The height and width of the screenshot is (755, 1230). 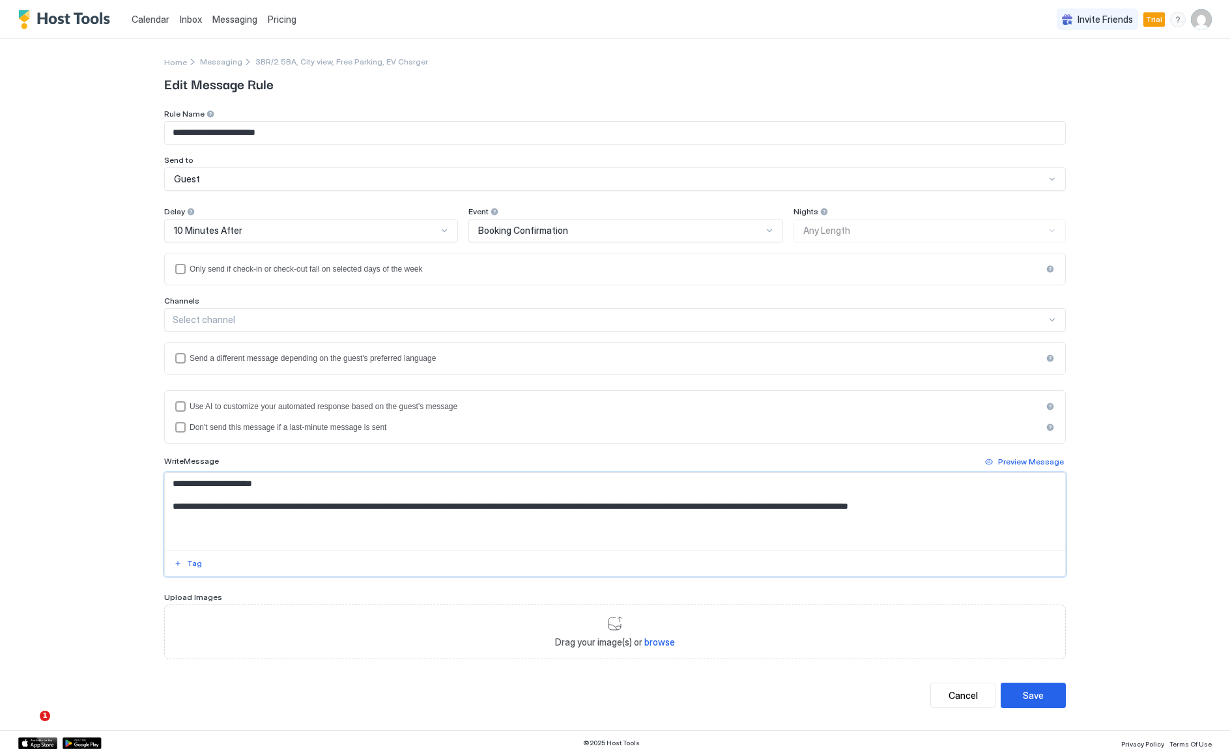 What do you see at coordinates (150, 19) in the screenshot?
I see `a: Calendar` at bounding box center [150, 19].